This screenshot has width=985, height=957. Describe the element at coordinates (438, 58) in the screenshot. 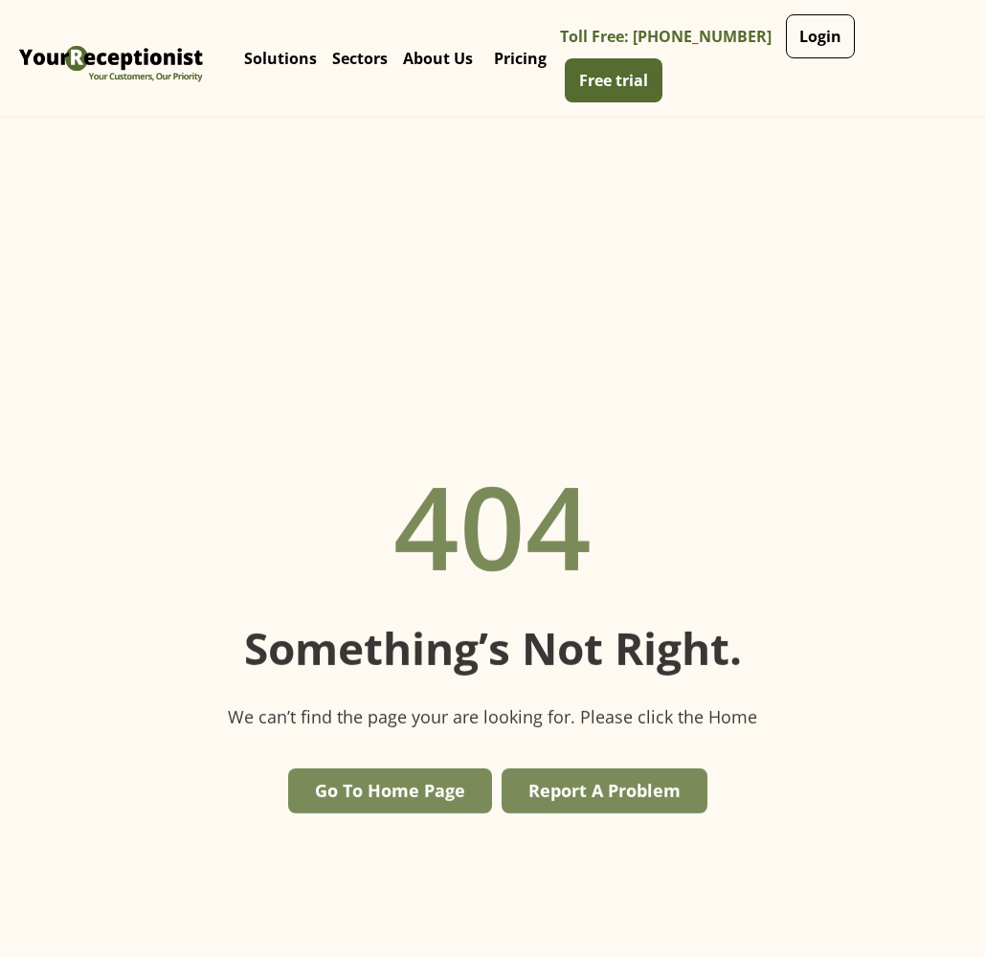

I see `p: About Us` at that location.